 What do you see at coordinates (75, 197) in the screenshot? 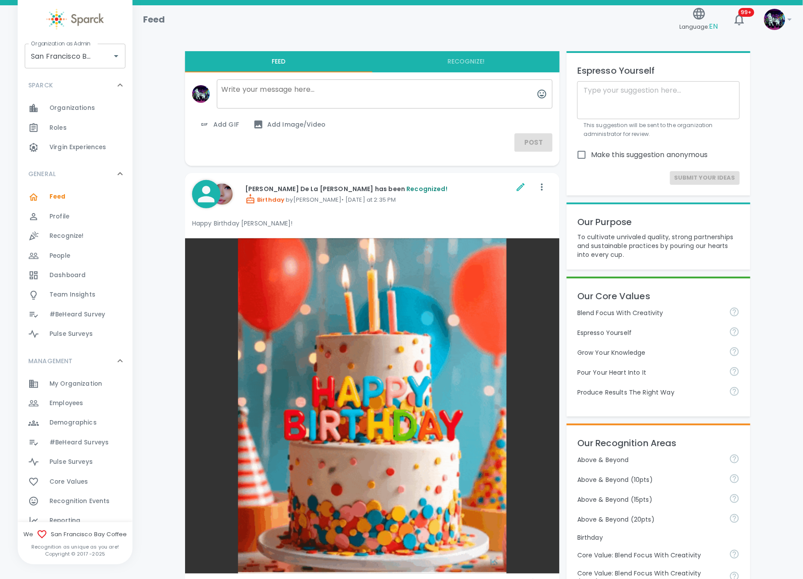
I see `a: Feed` at bounding box center [75, 197].